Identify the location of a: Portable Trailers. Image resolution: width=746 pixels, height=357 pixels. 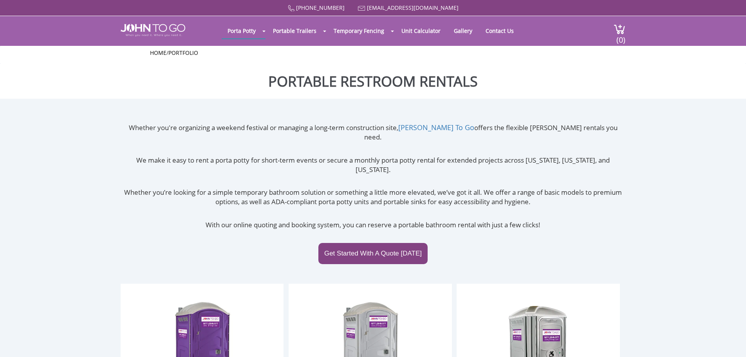
(295, 31).